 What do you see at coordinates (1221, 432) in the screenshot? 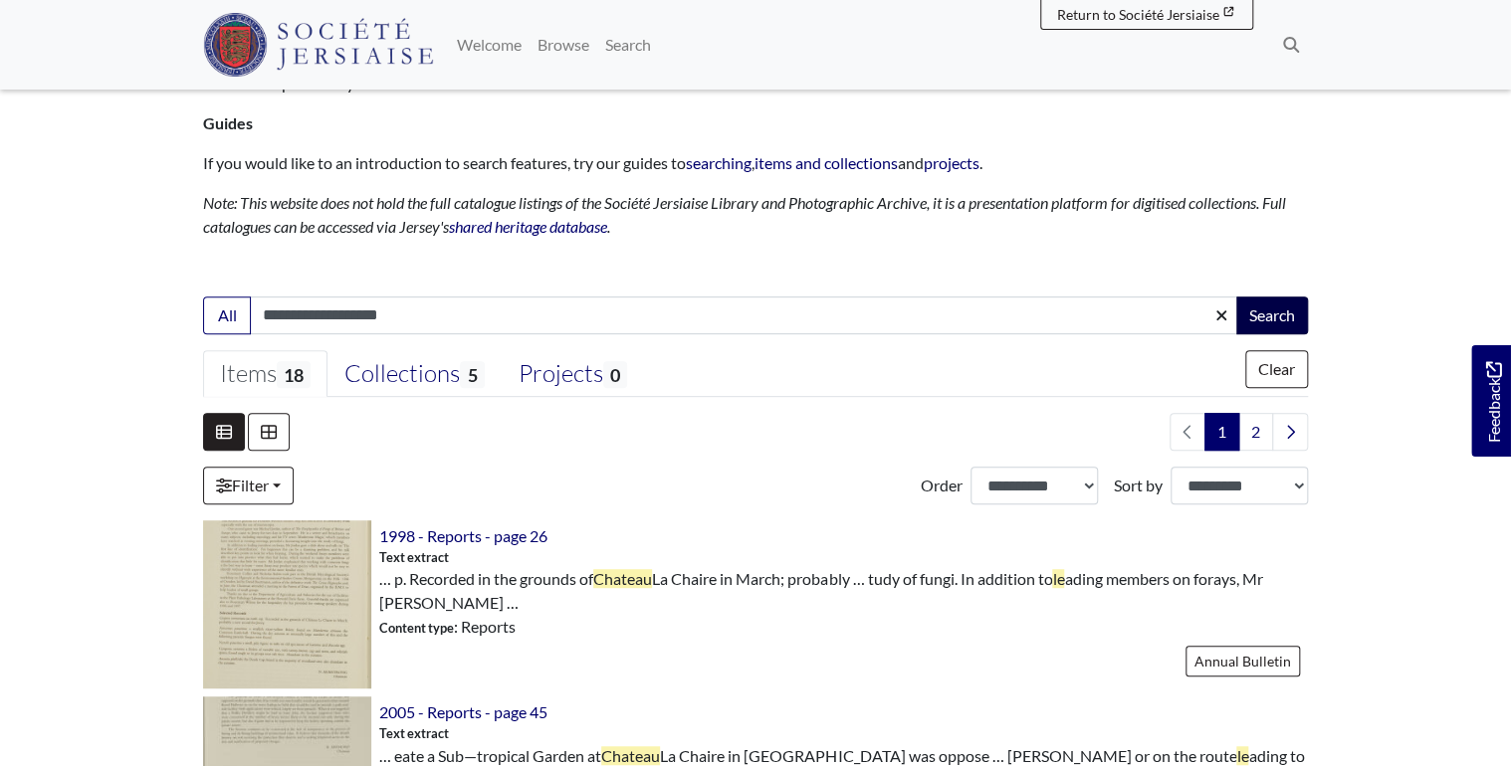
I see `span: Goto page 1` at bounding box center [1221, 432].